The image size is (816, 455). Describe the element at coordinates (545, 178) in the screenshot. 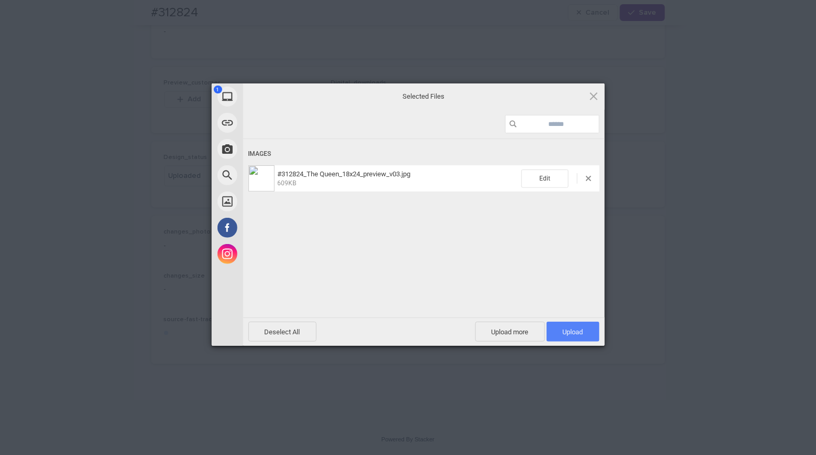

I see `span: Edit` at that location.